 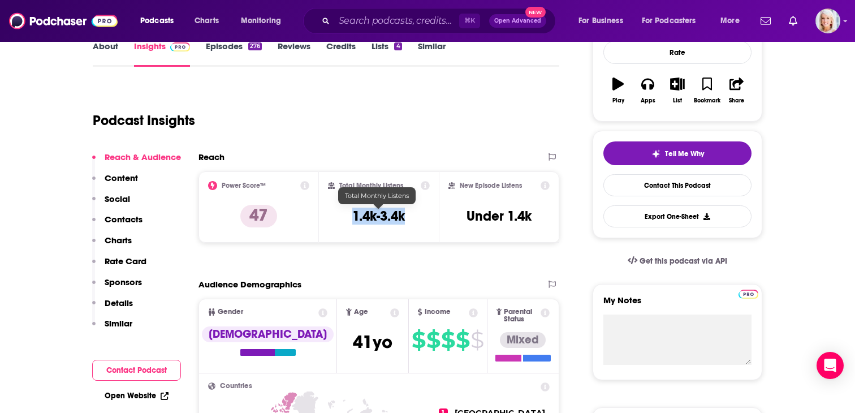 I want to click on p: Reach & Audience, so click(x=142, y=157).